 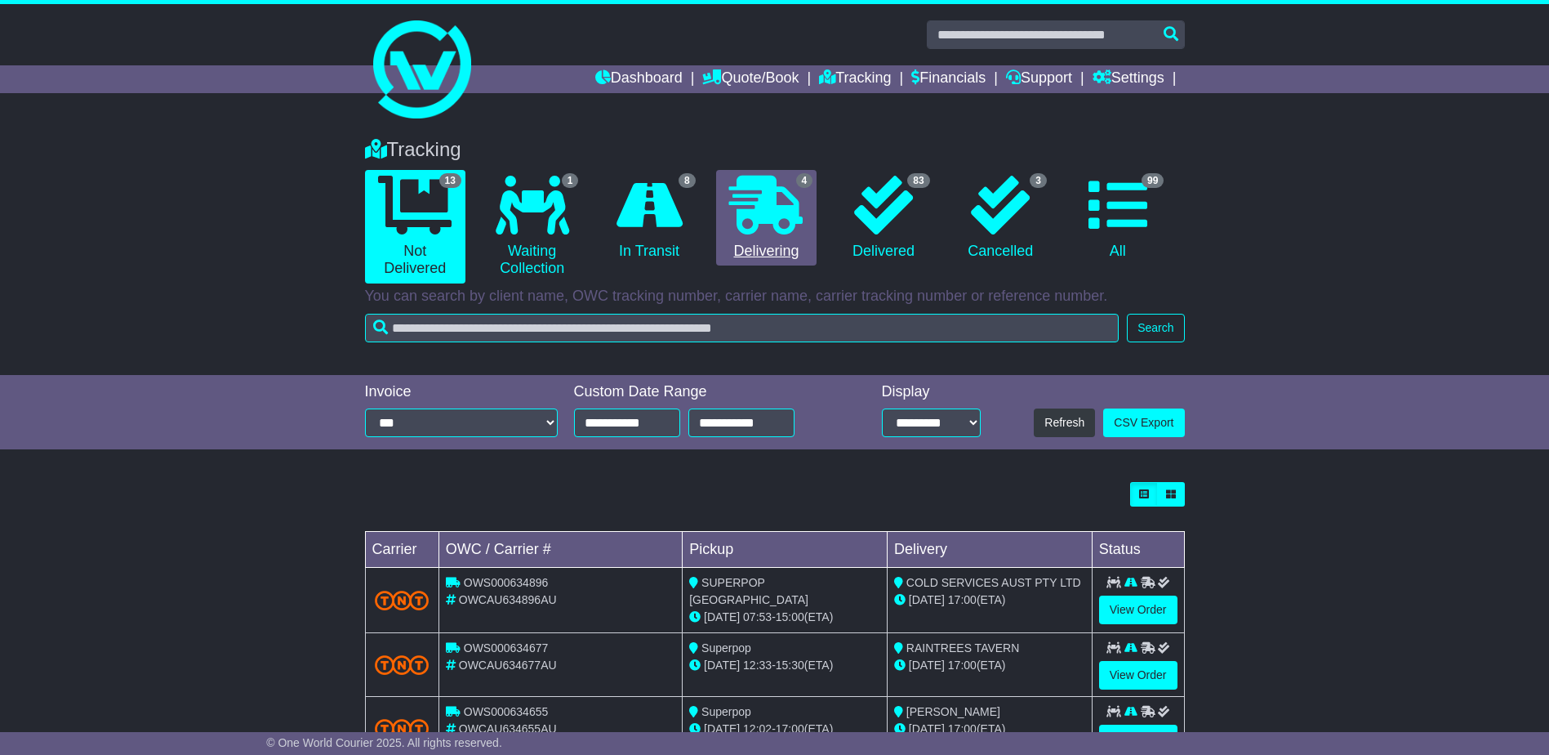 What do you see at coordinates (450, 180) in the screenshot?
I see `span: 13` at bounding box center [450, 180].